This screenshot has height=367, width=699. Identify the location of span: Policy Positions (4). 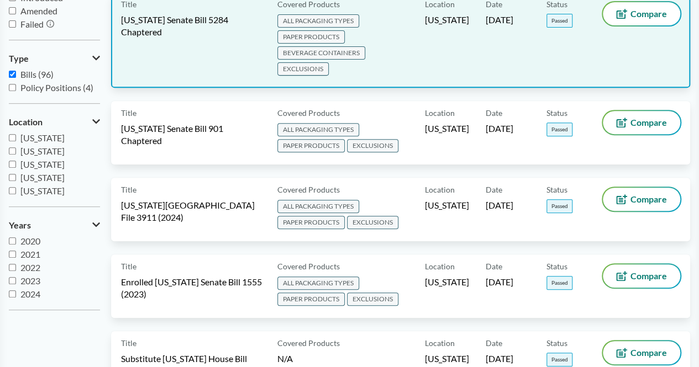
(57, 87).